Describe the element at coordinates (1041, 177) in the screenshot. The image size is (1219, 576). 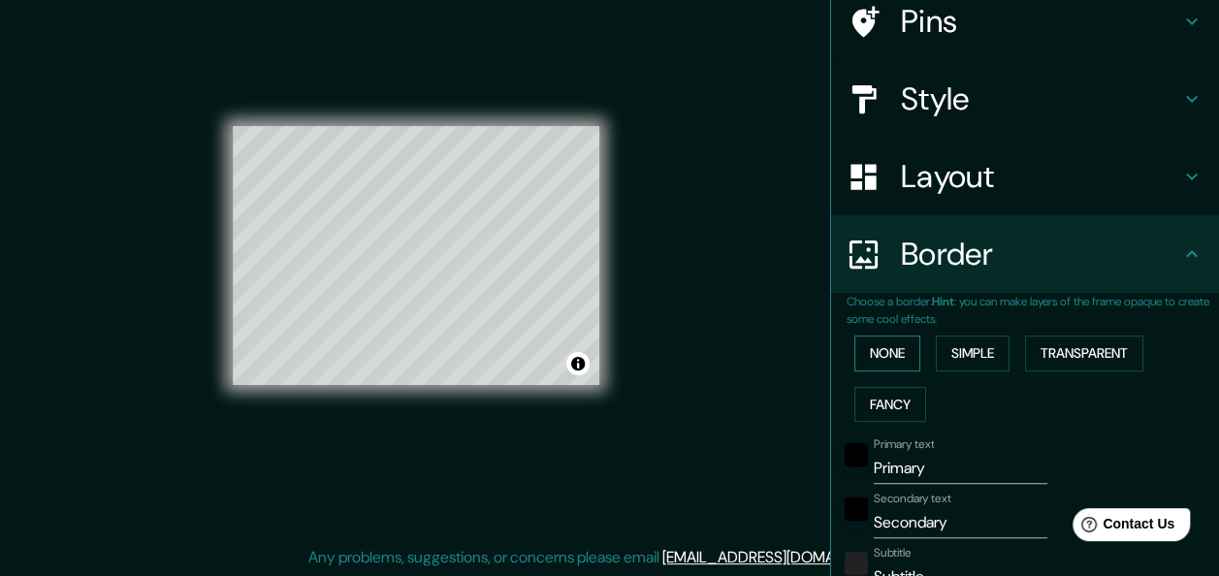
I see `h4: Layout` at that location.